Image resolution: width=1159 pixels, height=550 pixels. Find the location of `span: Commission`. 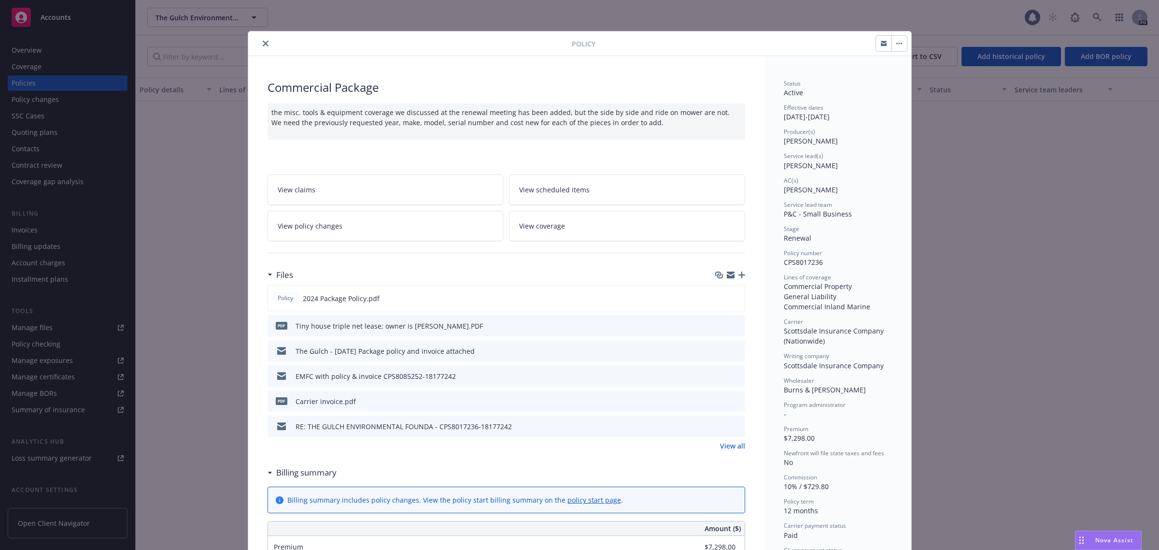

span: Commission is located at coordinates (800, 477).